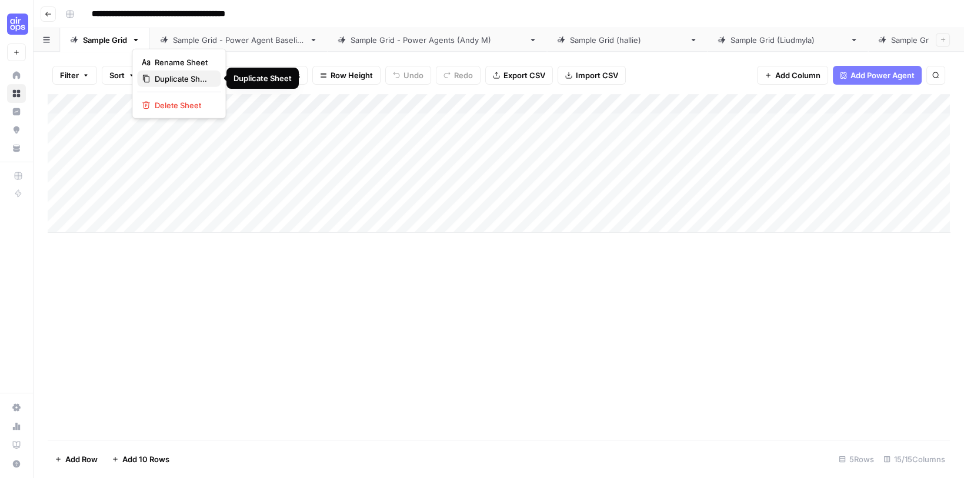 The width and height of the screenshot is (964, 478). Describe the element at coordinates (914, 459) in the screenshot. I see `div: 15/15 Columns` at that location.